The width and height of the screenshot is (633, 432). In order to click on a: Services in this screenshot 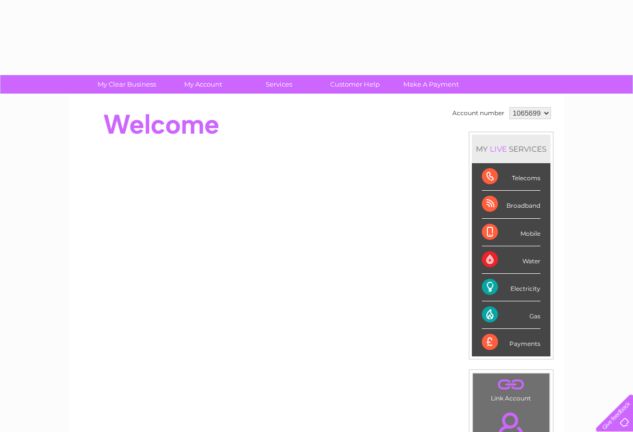, I will do `click(279, 84)`.